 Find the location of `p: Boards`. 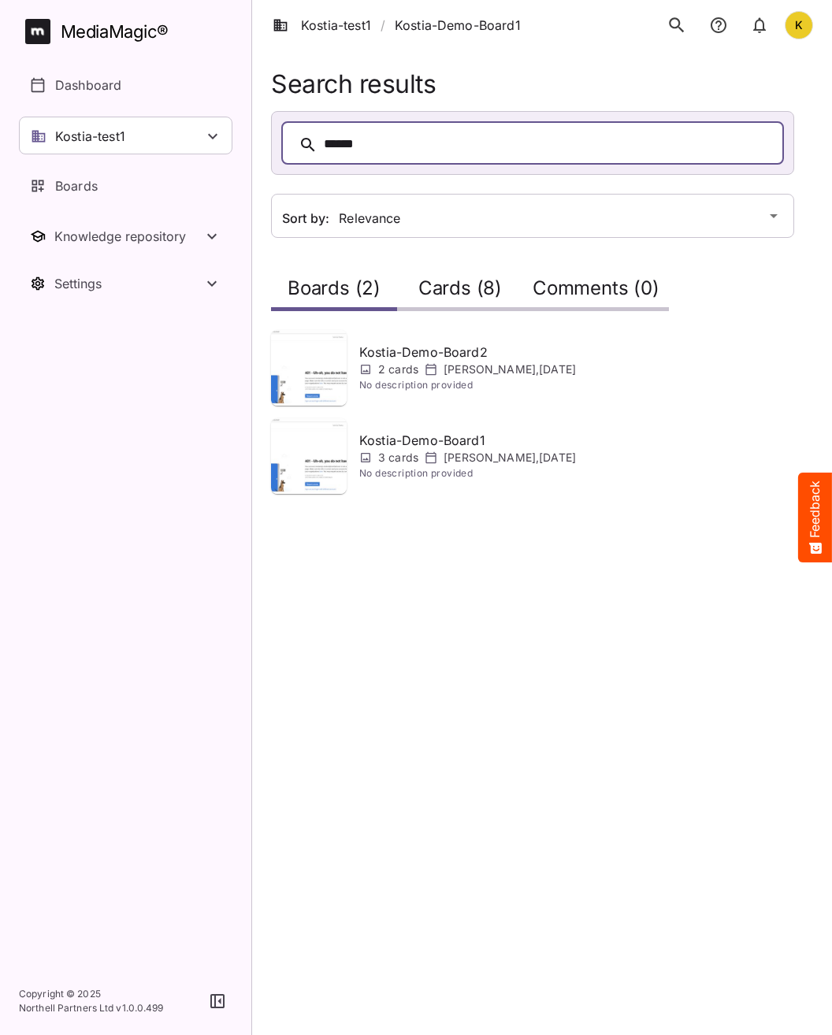

p: Boards is located at coordinates (76, 186).